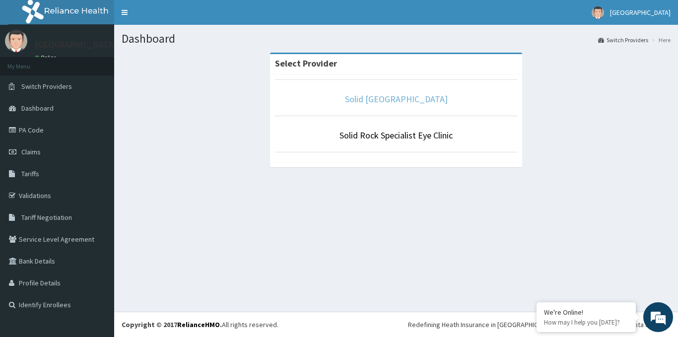 This screenshot has width=678, height=337. Describe the element at coordinates (47, 58) in the screenshot. I see `a: Online` at that location.